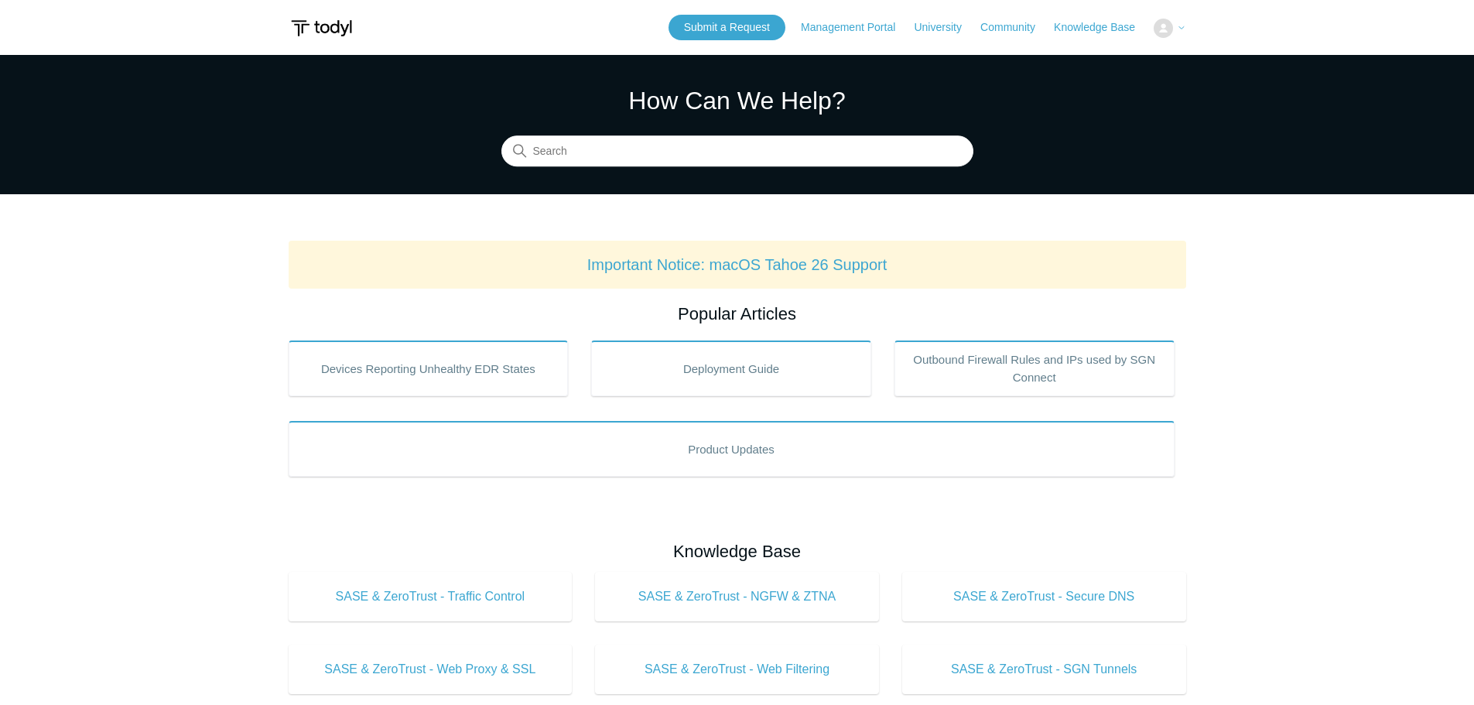 This screenshot has height=705, width=1474. I want to click on a: SASE & ZeroTrust - NGFW & ZTNA, so click(737, 597).